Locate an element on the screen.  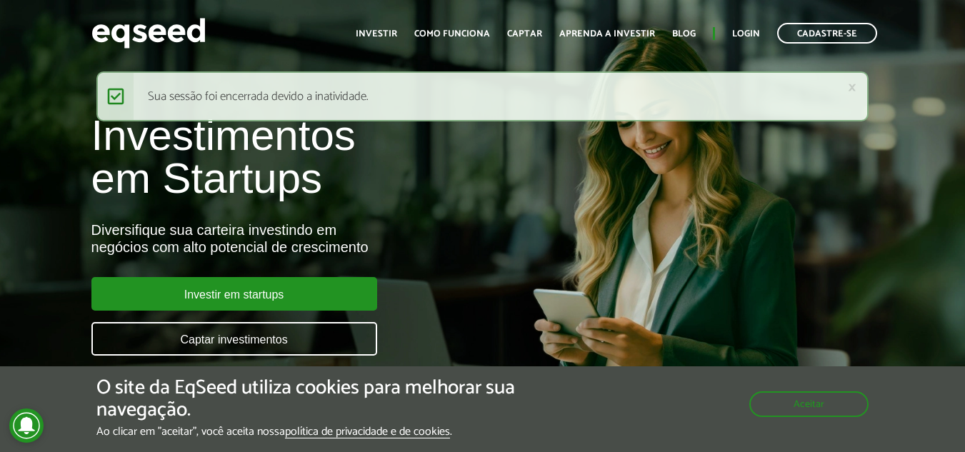
div: Sua sessão foi encerrada devido a inatividade. is located at coordinates (482, 96).